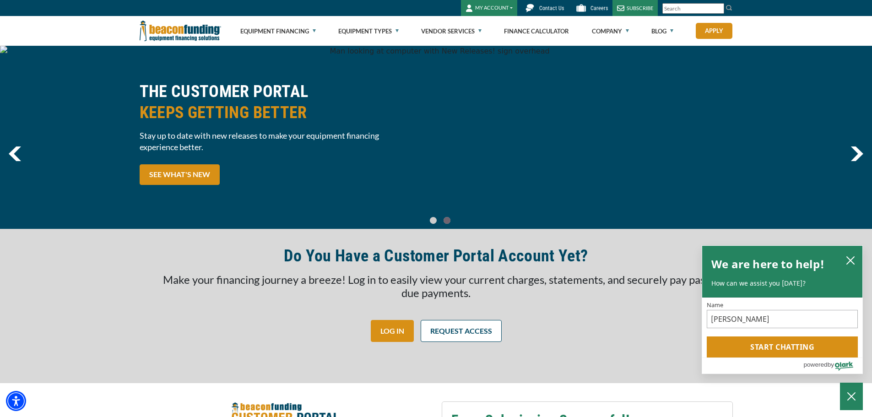 The image size is (872, 417). What do you see at coordinates (285, 142) in the screenshot?
I see `span: Stay up to date with new releases to make your equipment financing experience better.` at bounding box center [285, 142].